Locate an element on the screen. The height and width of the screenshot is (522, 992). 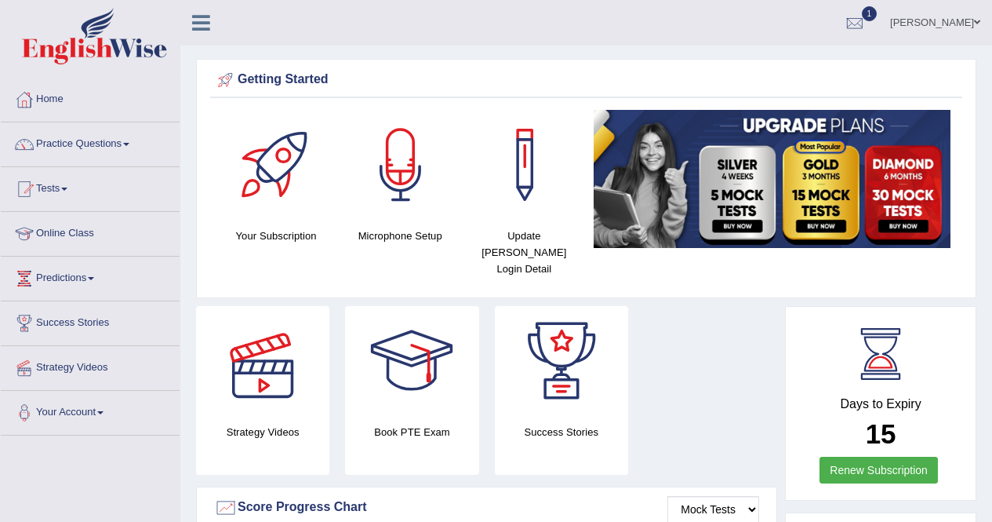
h4: Days to Expiry is located at coordinates (881, 404).